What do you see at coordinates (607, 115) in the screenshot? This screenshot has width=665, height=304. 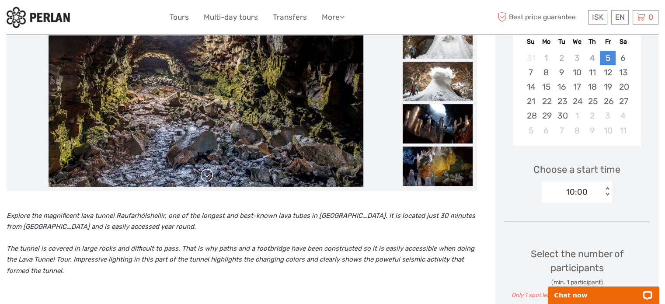 I see `div: Choose Friday, October 3rd, 2025` at bounding box center [607, 115].